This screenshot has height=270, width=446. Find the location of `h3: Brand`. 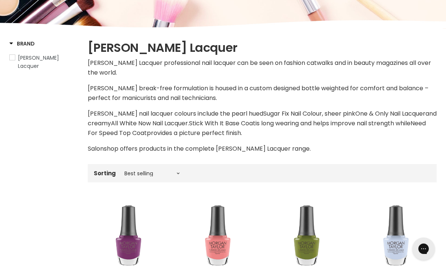

h3: Brand is located at coordinates (22, 44).